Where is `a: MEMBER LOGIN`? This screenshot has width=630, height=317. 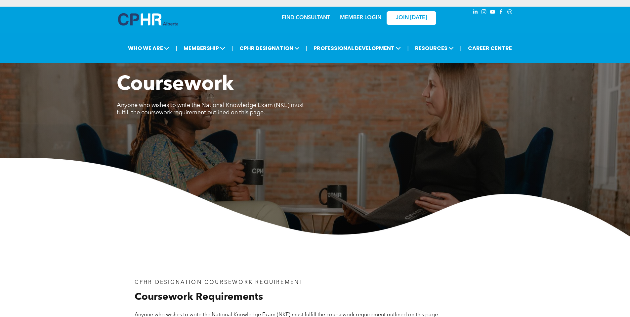
a: MEMBER LOGIN is located at coordinates (361, 18).